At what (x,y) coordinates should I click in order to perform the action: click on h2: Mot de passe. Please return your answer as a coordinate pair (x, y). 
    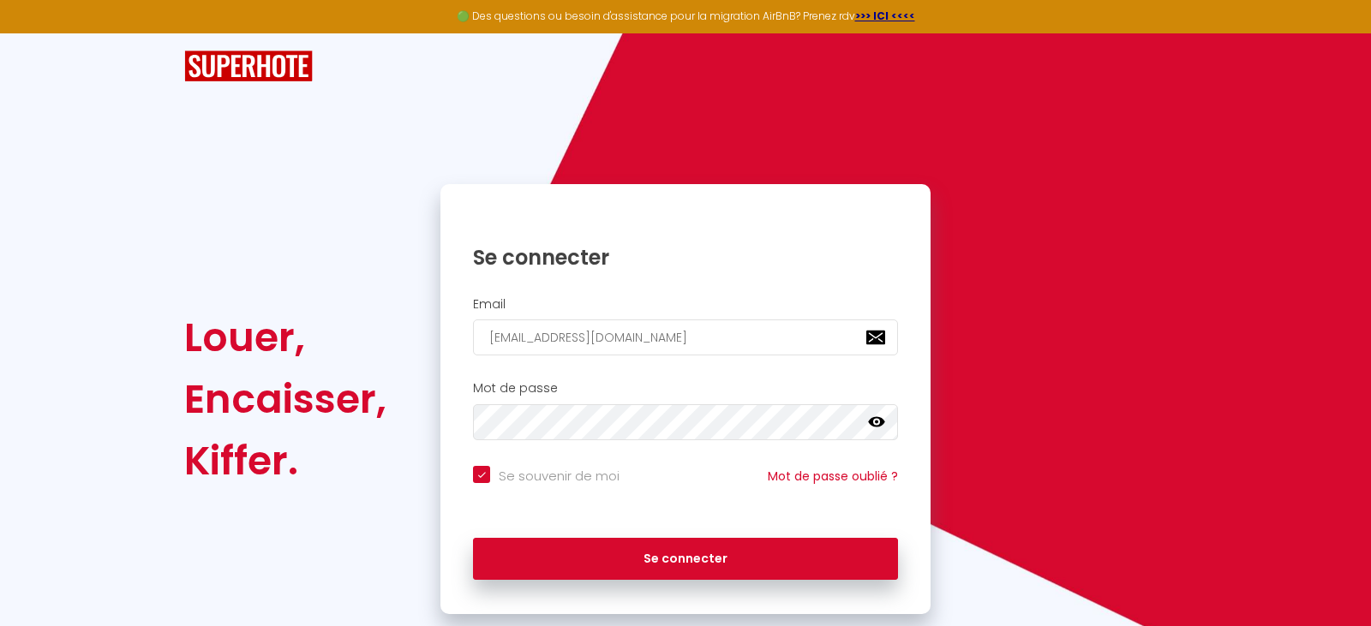
    Looking at the image, I should click on (686, 388).